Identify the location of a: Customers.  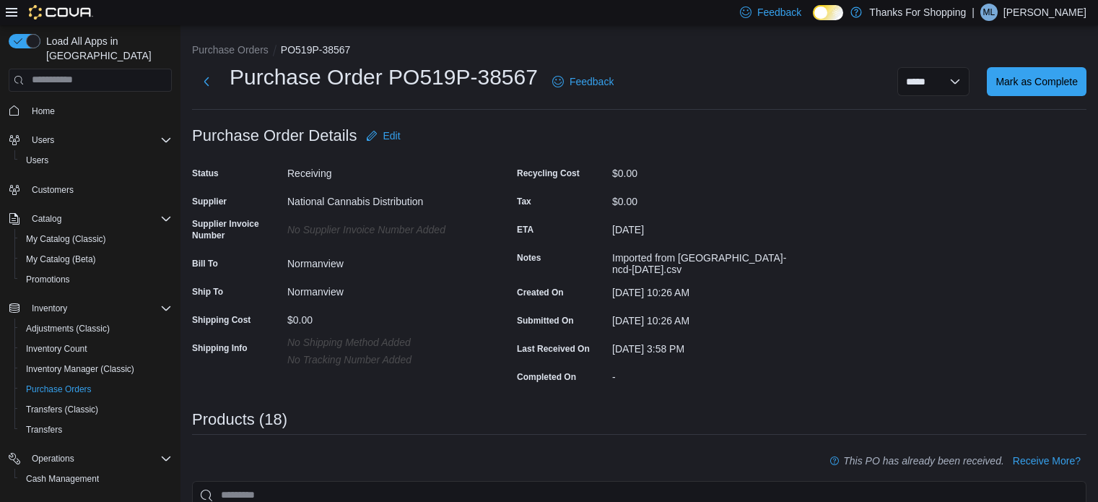
(53, 190).